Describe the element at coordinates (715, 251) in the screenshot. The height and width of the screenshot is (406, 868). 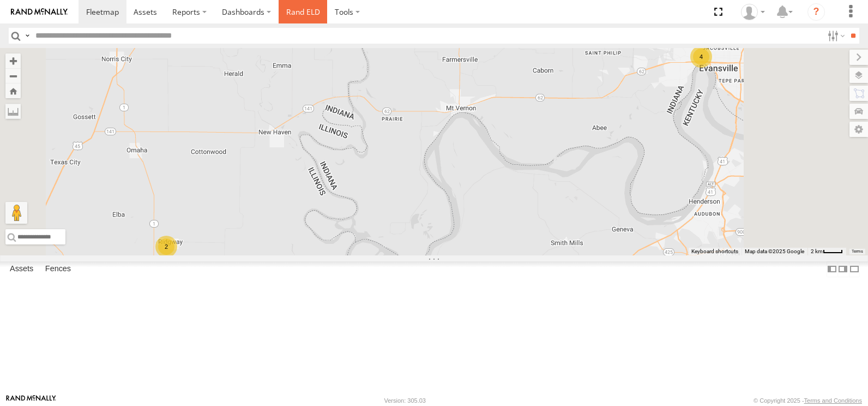
I see `button: Keyboard shortcuts` at that location.